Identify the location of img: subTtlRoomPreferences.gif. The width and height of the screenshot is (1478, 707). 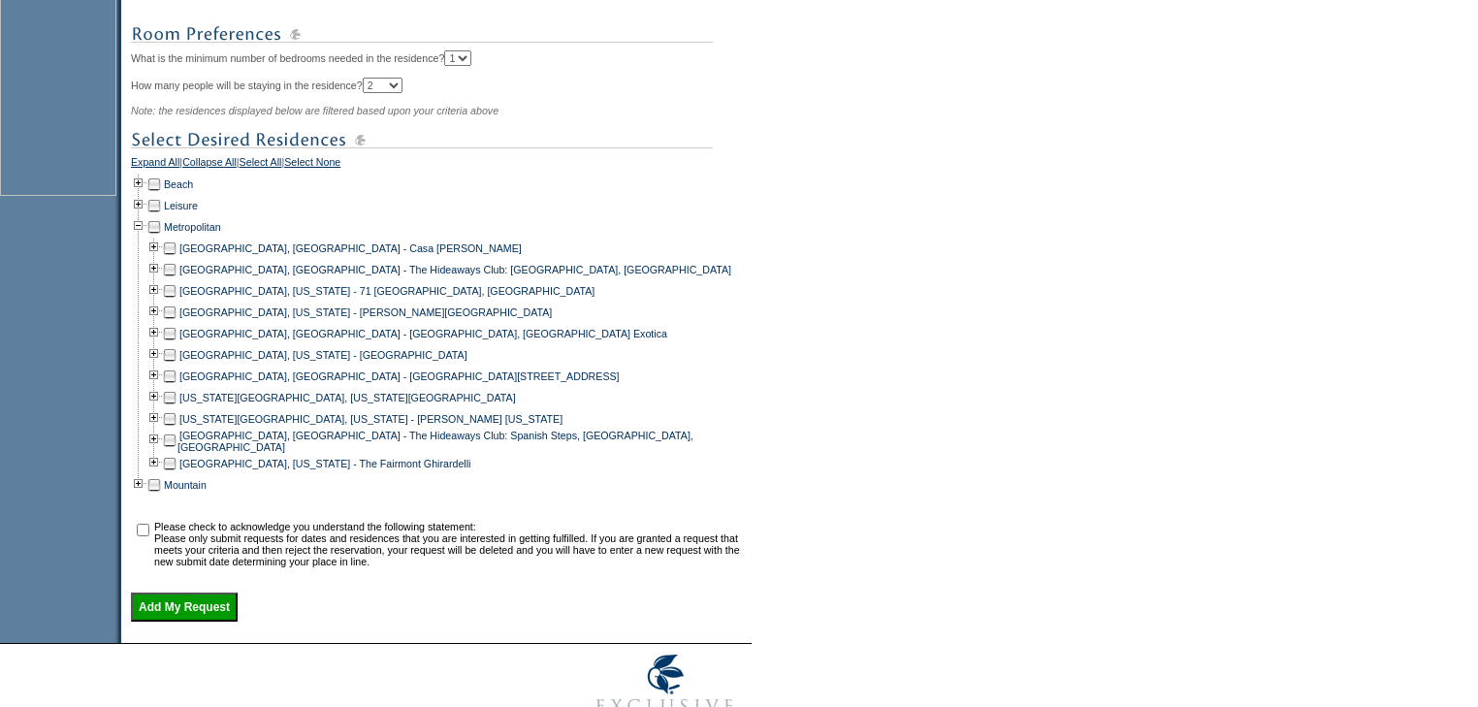
(422, 34).